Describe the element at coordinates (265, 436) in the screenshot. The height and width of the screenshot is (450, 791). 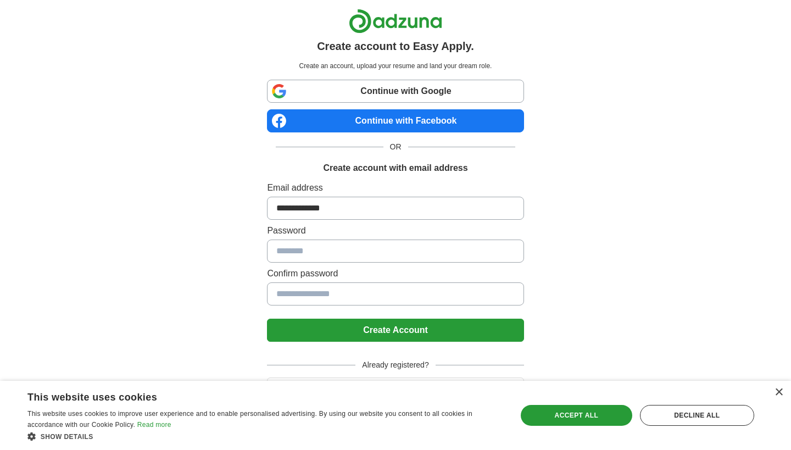
I see `div: Show details` at that location.